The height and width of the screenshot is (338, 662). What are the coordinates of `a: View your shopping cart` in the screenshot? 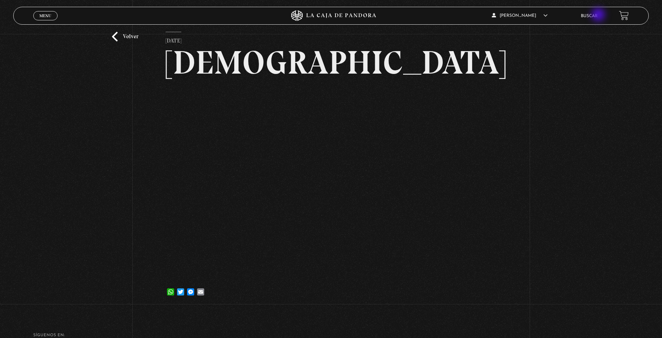 It's located at (624, 15).